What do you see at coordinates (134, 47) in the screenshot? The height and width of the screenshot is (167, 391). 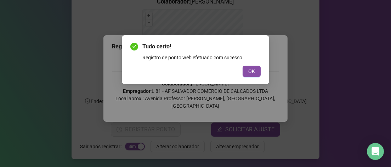 I see `span: check-circle` at bounding box center [134, 47].